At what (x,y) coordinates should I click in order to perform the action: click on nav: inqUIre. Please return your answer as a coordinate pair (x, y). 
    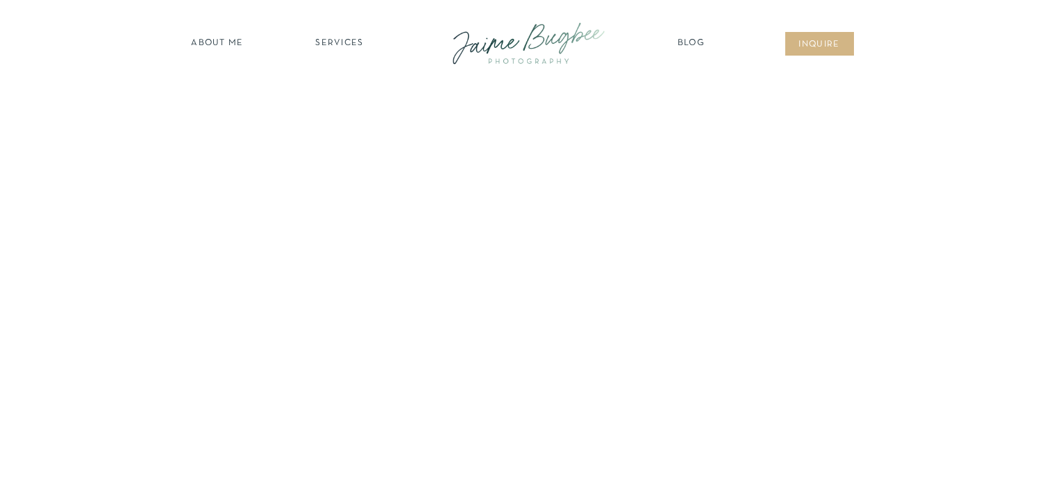
    Looking at the image, I should click on (819, 45).